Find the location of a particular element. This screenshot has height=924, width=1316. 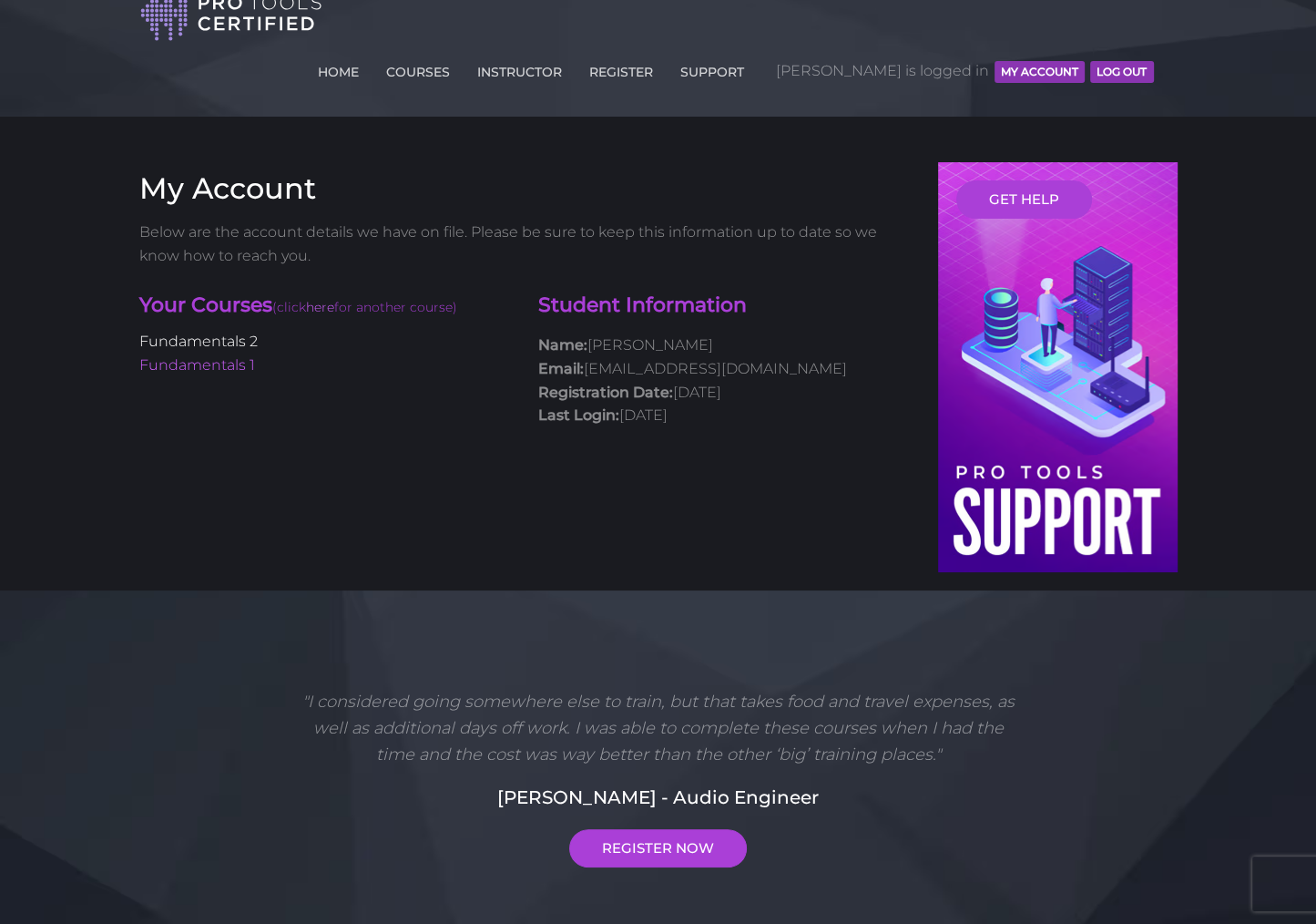

p: "I considered going somewhere else to train, but that takes food and travel expenses, as well as ... is located at coordinates (658, 728).